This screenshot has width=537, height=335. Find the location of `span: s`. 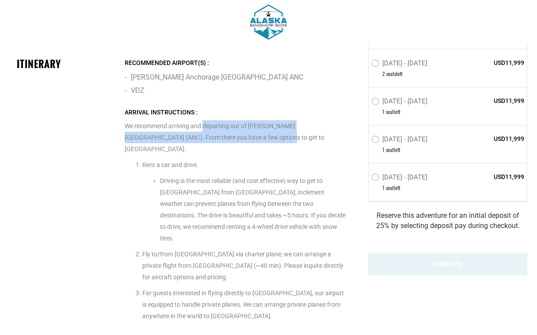

span: s is located at coordinates (395, 73).